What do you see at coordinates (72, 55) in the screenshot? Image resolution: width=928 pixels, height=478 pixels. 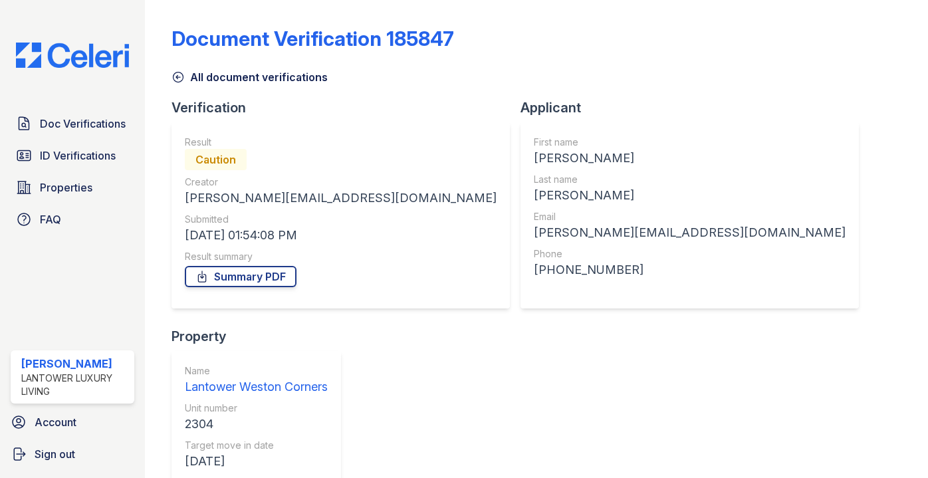 I see `img: CE_Logo_Blue-a8612792a0a2168367f1c8372b55b34899dd931a85d93a1a3d3e32e68fde9ad4.png` at bounding box center [72, 55].